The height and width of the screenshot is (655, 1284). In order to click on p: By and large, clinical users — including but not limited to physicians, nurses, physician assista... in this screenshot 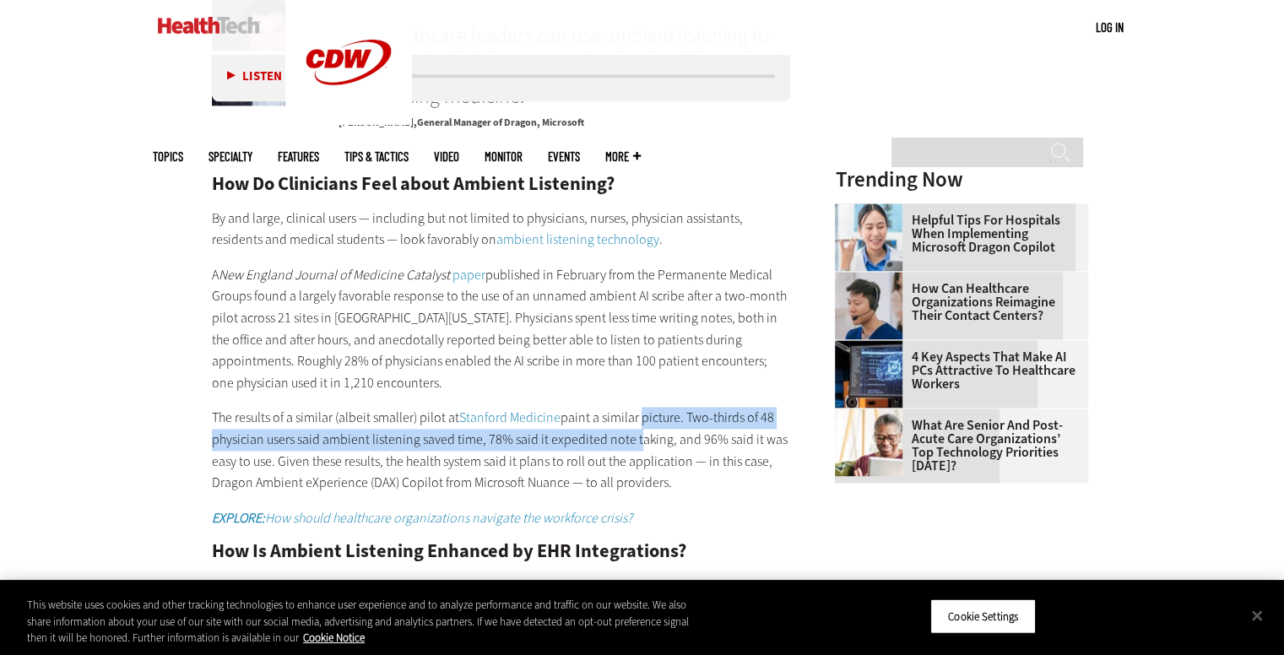, I will do `click(501, 229)`.